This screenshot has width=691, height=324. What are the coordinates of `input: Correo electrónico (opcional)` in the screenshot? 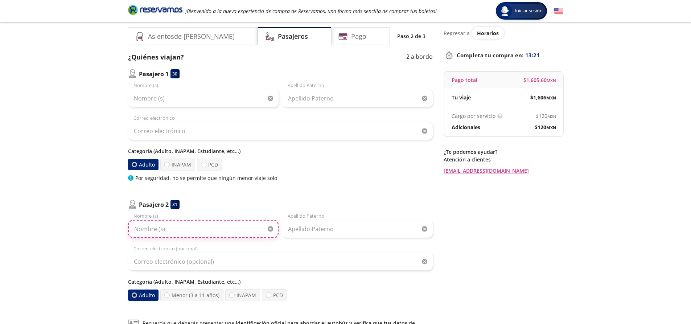 It's located at (281, 262).